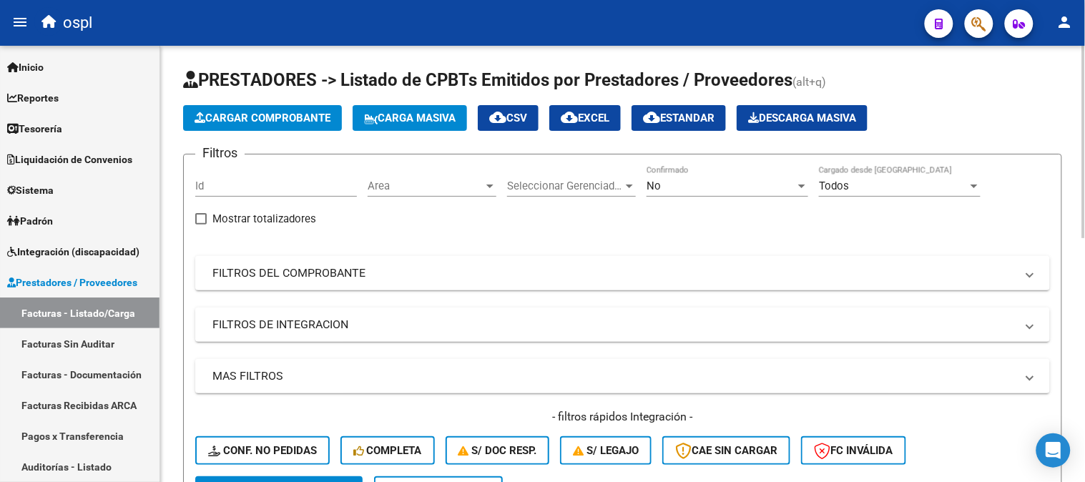 This screenshot has height=482, width=1085. Describe the element at coordinates (20, 22) in the screenshot. I see `mat-icon: menu` at that location.